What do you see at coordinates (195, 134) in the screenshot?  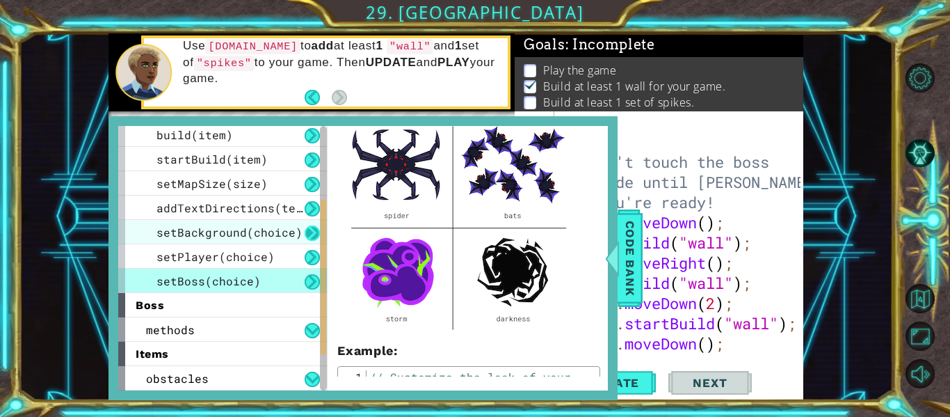 I see `span: build(item)` at bounding box center [195, 134].